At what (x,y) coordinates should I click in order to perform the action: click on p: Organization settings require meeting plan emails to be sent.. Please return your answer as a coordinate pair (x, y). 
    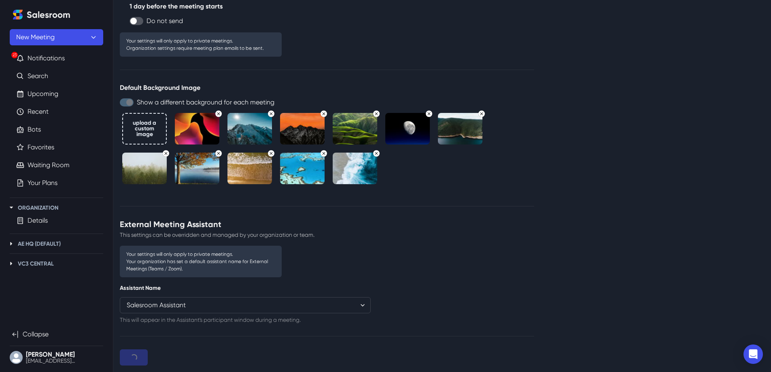
    Looking at the image, I should click on (201, 48).